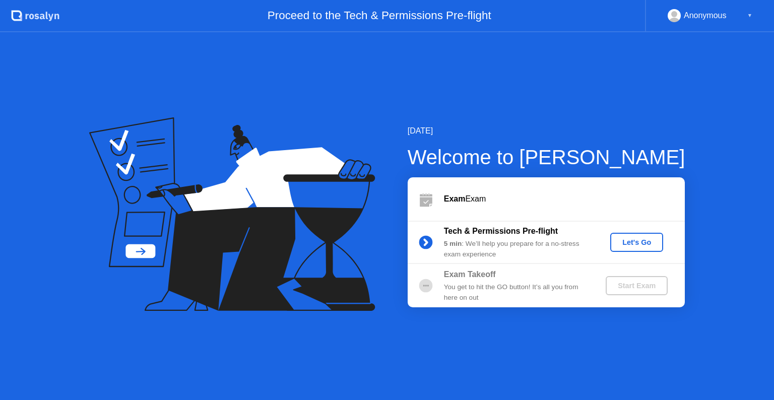 The width and height of the screenshot is (774, 400). What do you see at coordinates (636, 286) in the screenshot?
I see `button: Start Exam` at bounding box center [636, 286].